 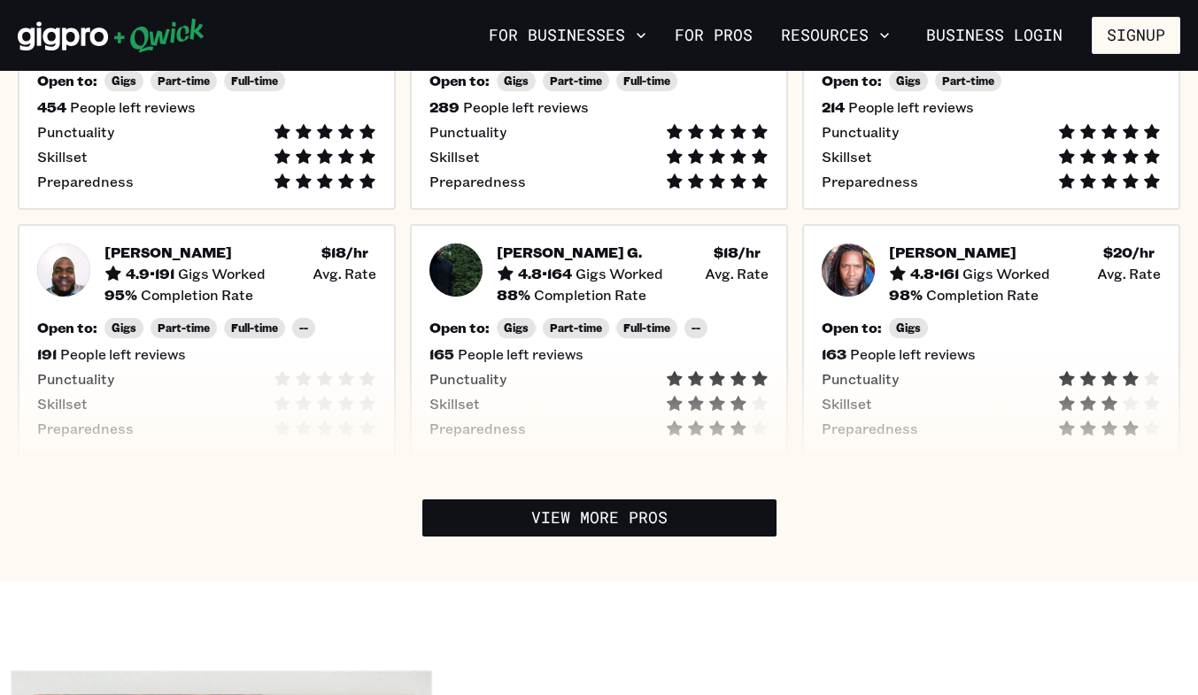 What do you see at coordinates (568, 35) in the screenshot?
I see `button: For Businesses` at bounding box center [568, 35].